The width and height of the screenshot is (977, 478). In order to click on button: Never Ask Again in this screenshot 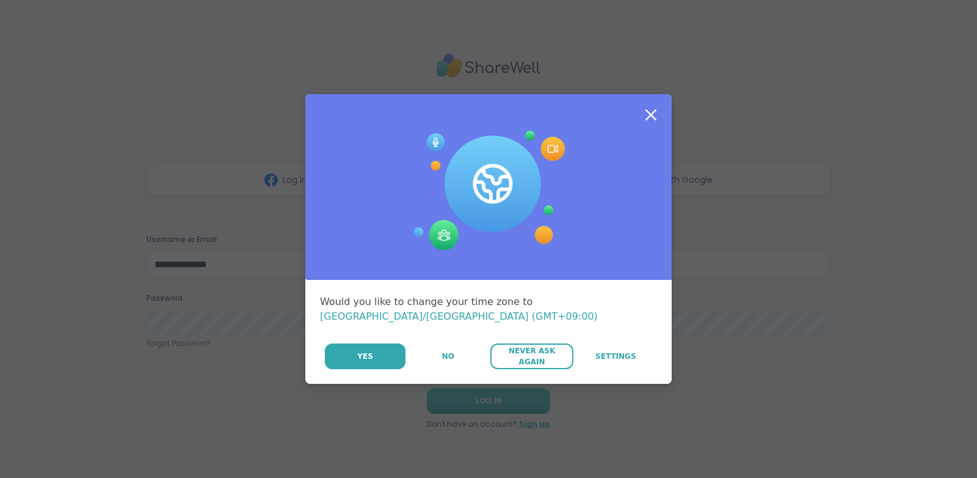, I will do `click(531, 356)`.